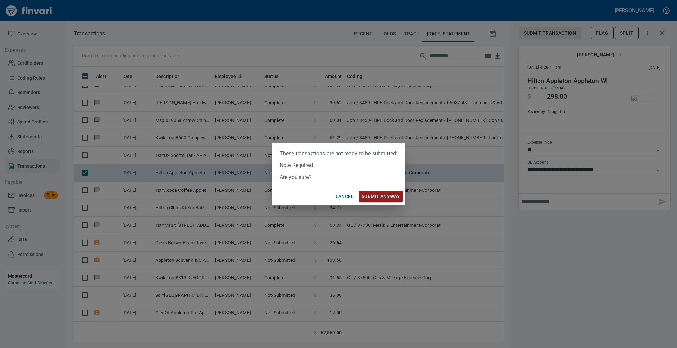 The width and height of the screenshot is (677, 348). What do you see at coordinates (381, 197) in the screenshot?
I see `span: Submit anyway` at bounding box center [381, 197].